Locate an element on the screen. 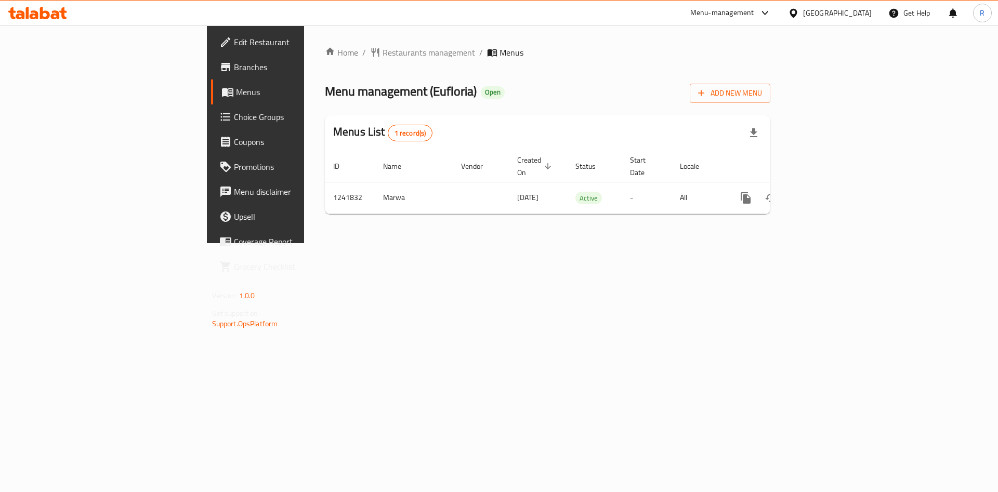  span: Coupons is located at coordinates (299, 142).